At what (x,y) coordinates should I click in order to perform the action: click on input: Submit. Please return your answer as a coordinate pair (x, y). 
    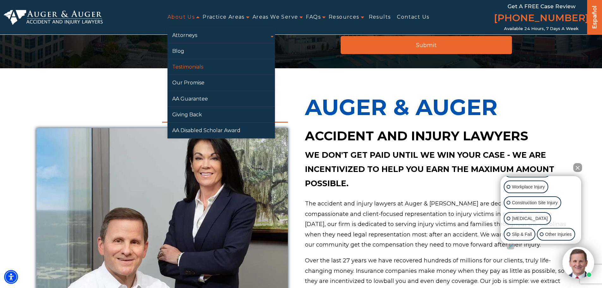
    Looking at the image, I should click on (426, 45).